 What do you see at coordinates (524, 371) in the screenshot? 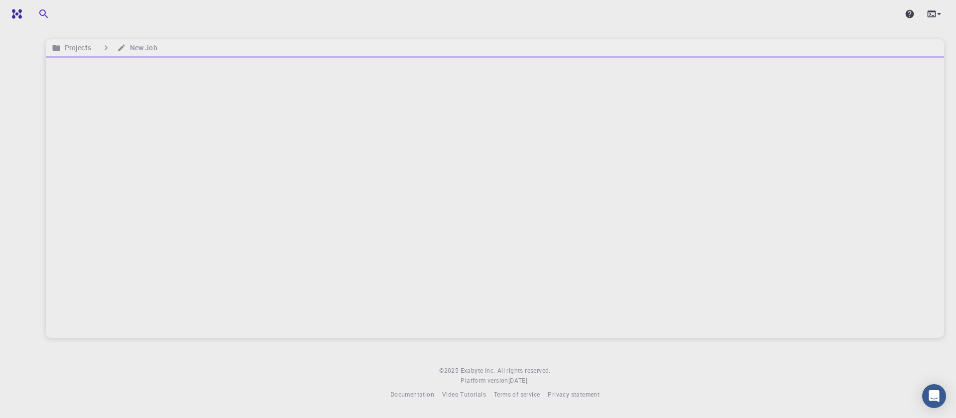
I see `span: All rights reserved.` at bounding box center [524, 371].